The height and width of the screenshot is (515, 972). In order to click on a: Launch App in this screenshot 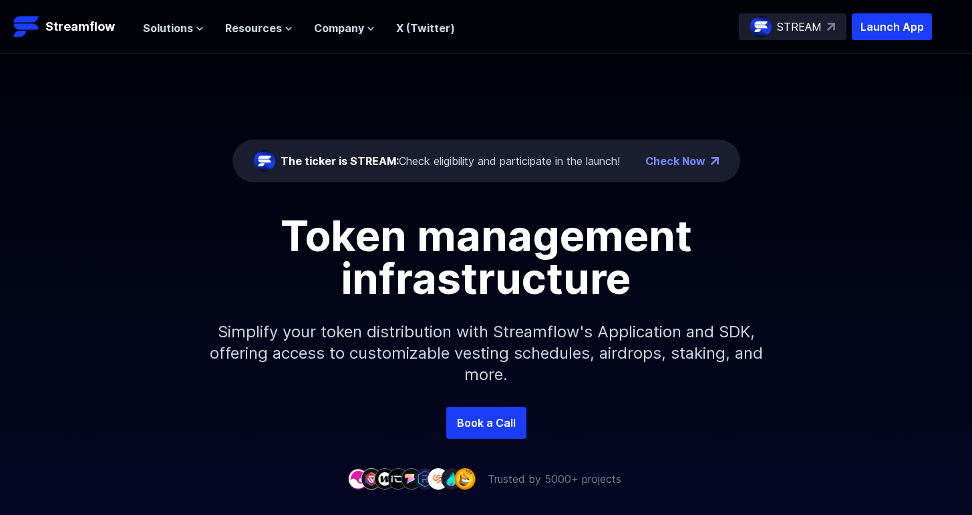, I will do `click(892, 27)`.